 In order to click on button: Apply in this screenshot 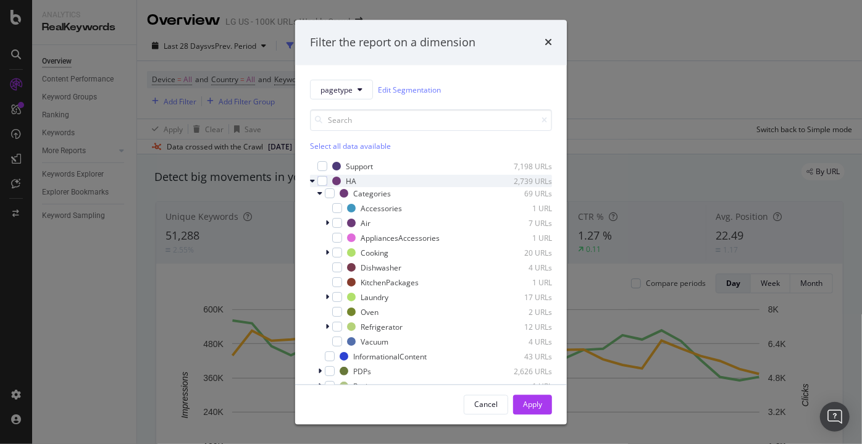, I will do `click(532, 404)`.